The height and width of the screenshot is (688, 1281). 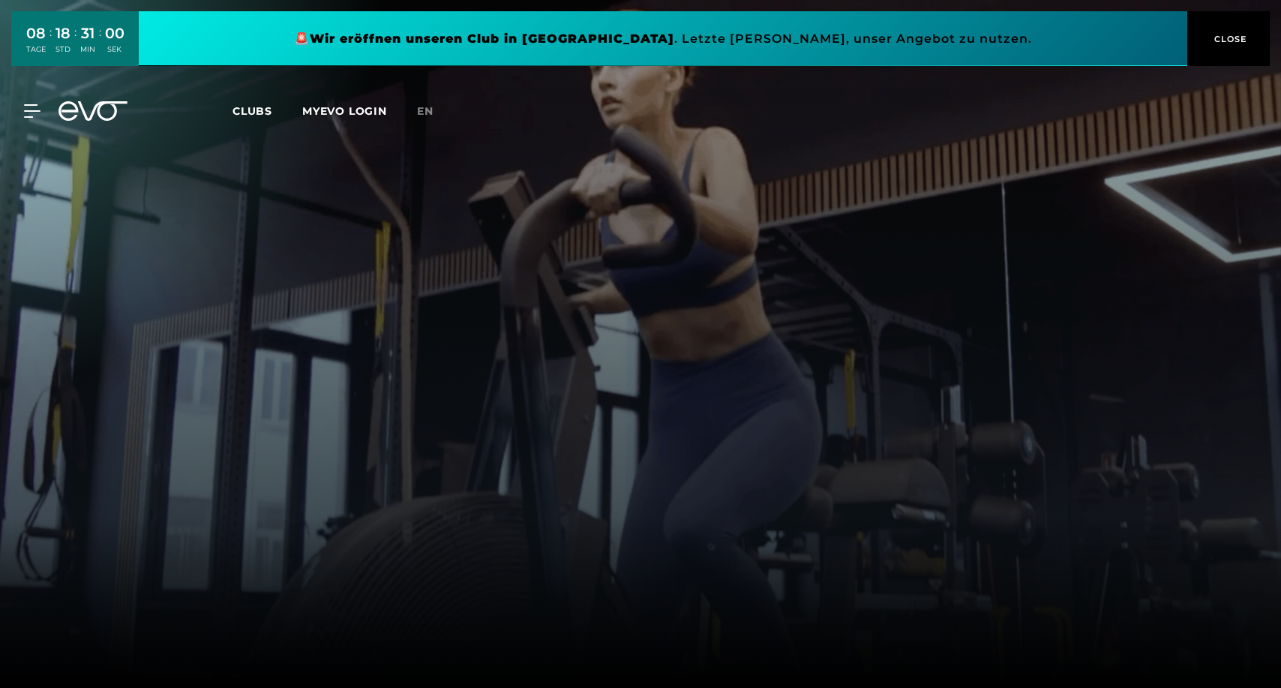 I want to click on button: CLOSE, so click(x=1228, y=38).